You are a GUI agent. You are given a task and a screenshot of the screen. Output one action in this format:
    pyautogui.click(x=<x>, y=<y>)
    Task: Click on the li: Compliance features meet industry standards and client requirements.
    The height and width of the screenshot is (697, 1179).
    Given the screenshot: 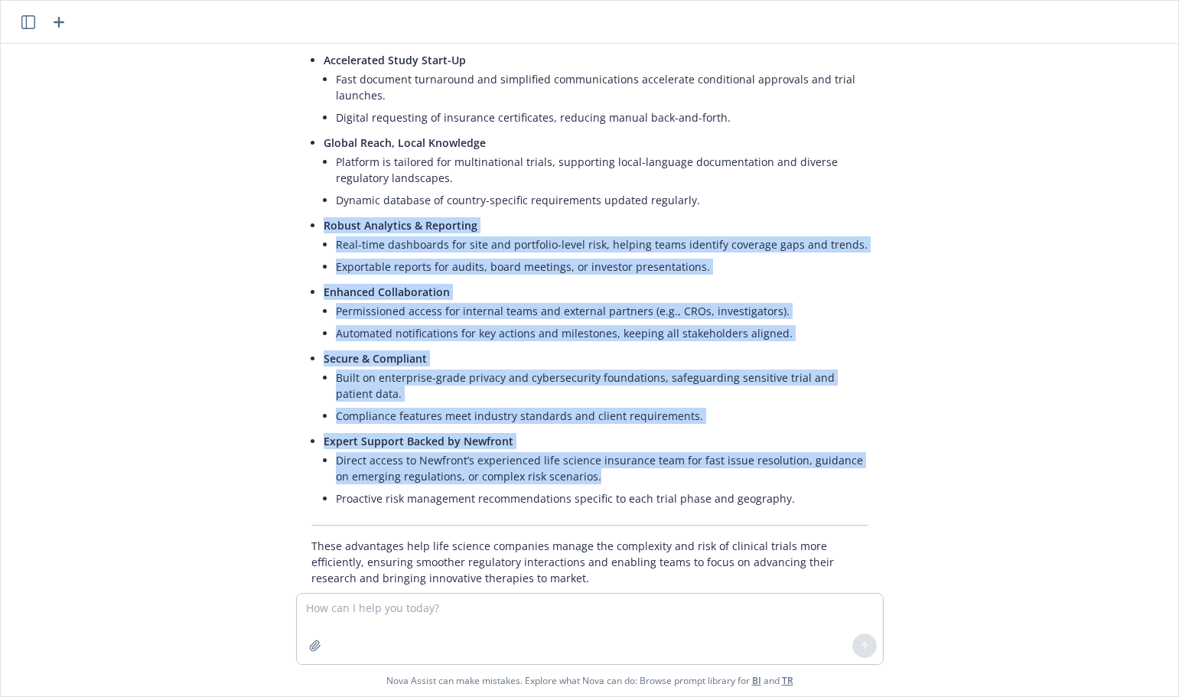 What is the action you would take?
    pyautogui.click(x=602, y=415)
    